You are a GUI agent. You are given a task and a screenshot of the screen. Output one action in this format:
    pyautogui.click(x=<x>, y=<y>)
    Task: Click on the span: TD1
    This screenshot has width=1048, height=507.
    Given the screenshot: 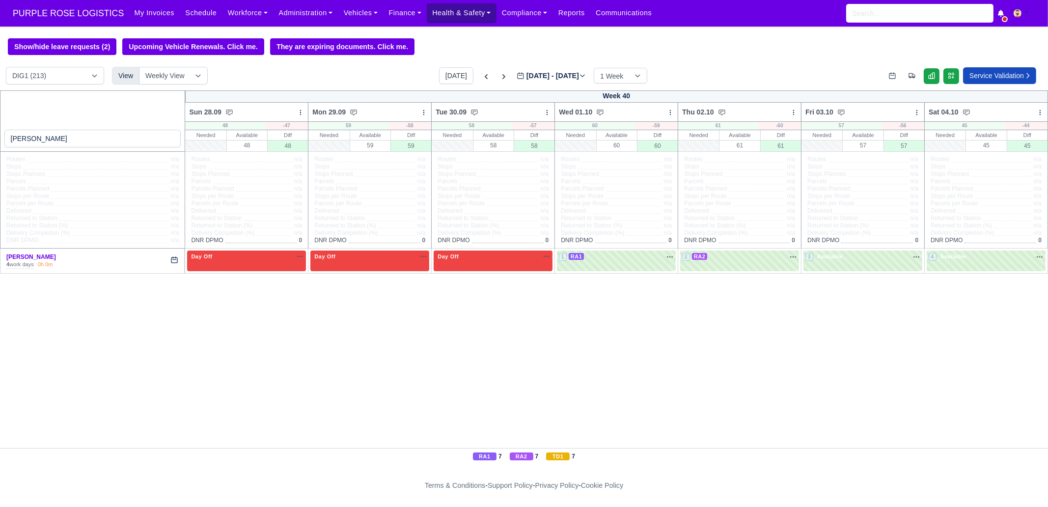 What is the action you would take?
    pyautogui.click(x=558, y=456)
    